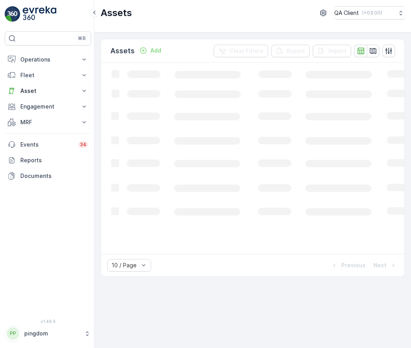 Image resolution: width=411 pixels, height=348 pixels. Describe the element at coordinates (347, 13) in the screenshot. I see `p: QA Client` at that location.